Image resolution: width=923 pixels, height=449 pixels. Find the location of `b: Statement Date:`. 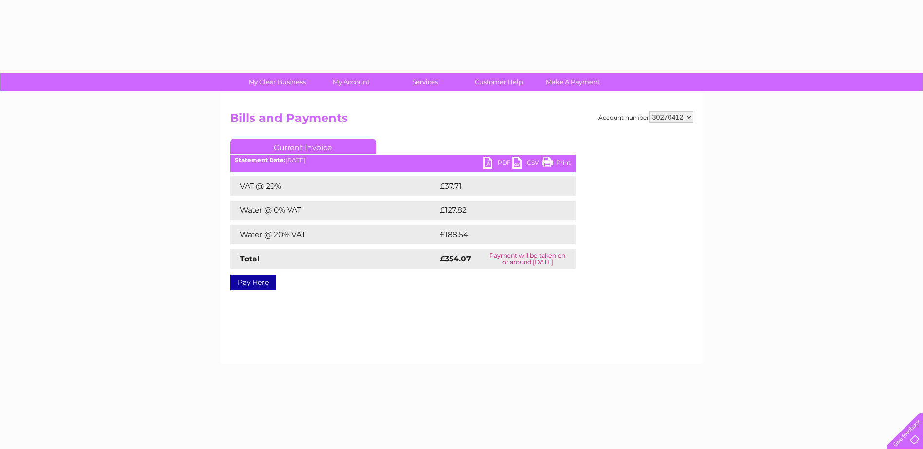

b: Statement Date: is located at coordinates (260, 160).